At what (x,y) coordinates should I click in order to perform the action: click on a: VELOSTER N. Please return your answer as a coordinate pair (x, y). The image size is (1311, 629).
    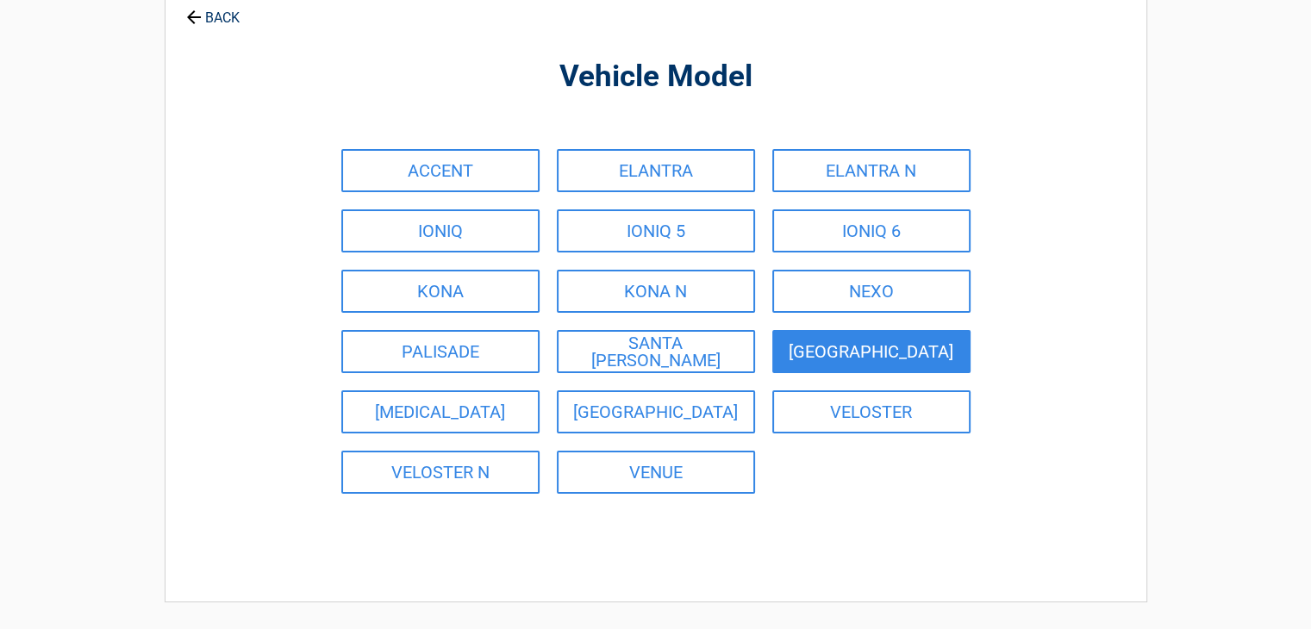
    Looking at the image, I should click on (441, 472).